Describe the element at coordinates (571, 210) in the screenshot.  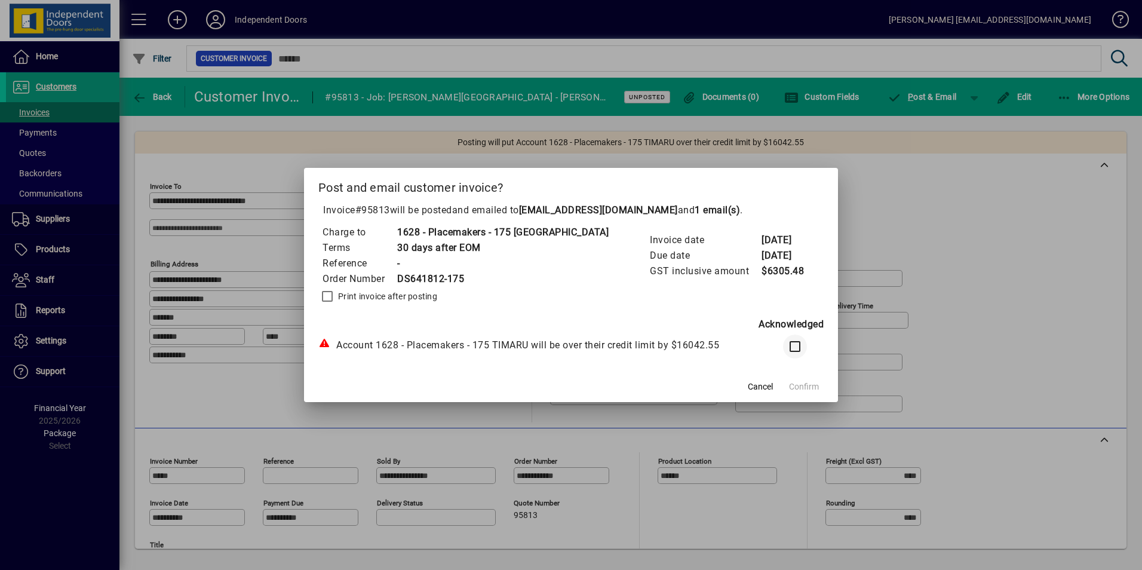
I see `p: Invoice will be posted .` at that location.